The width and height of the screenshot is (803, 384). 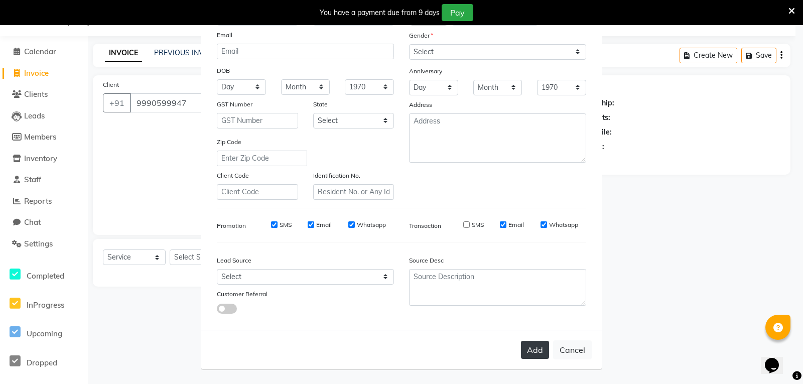 What do you see at coordinates (426, 260) in the screenshot?
I see `label: Source Desc` at bounding box center [426, 260].